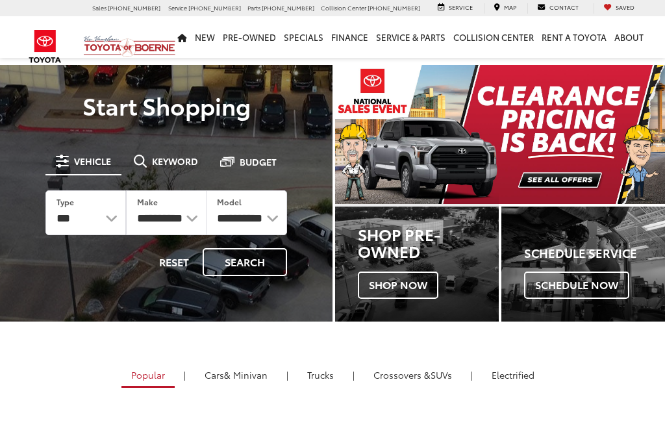  What do you see at coordinates (349, 37) in the screenshot?
I see `a: Finance` at bounding box center [349, 37].